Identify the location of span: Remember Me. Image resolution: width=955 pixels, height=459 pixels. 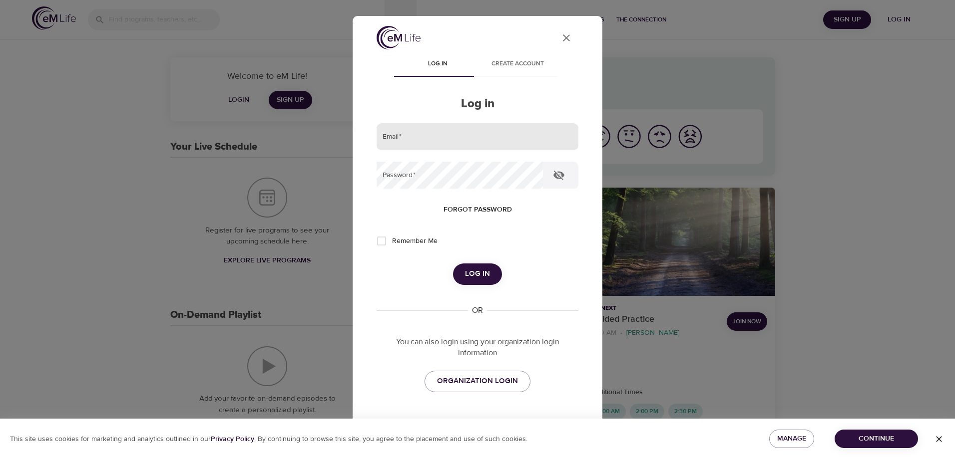
(415, 241).